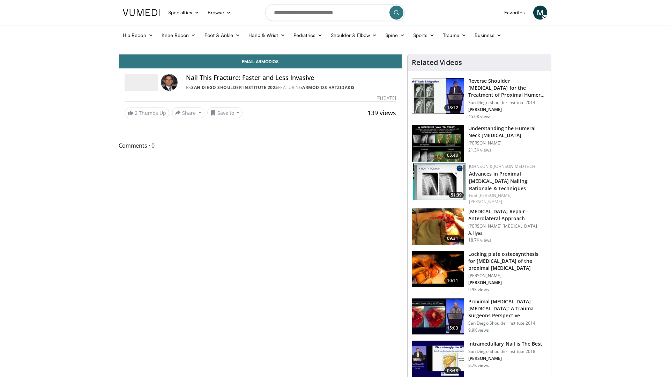 Image resolution: width=670 pixels, height=377 pixels. I want to click on span: M, so click(540, 13).